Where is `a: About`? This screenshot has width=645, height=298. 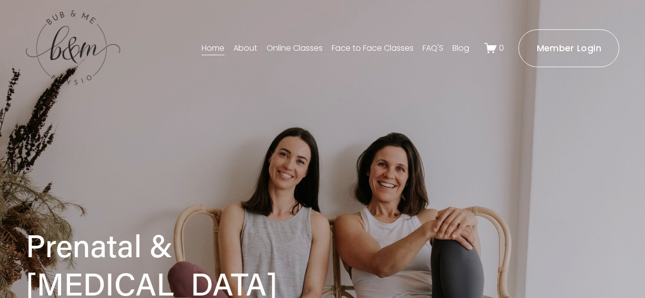 a: About is located at coordinates (245, 48).